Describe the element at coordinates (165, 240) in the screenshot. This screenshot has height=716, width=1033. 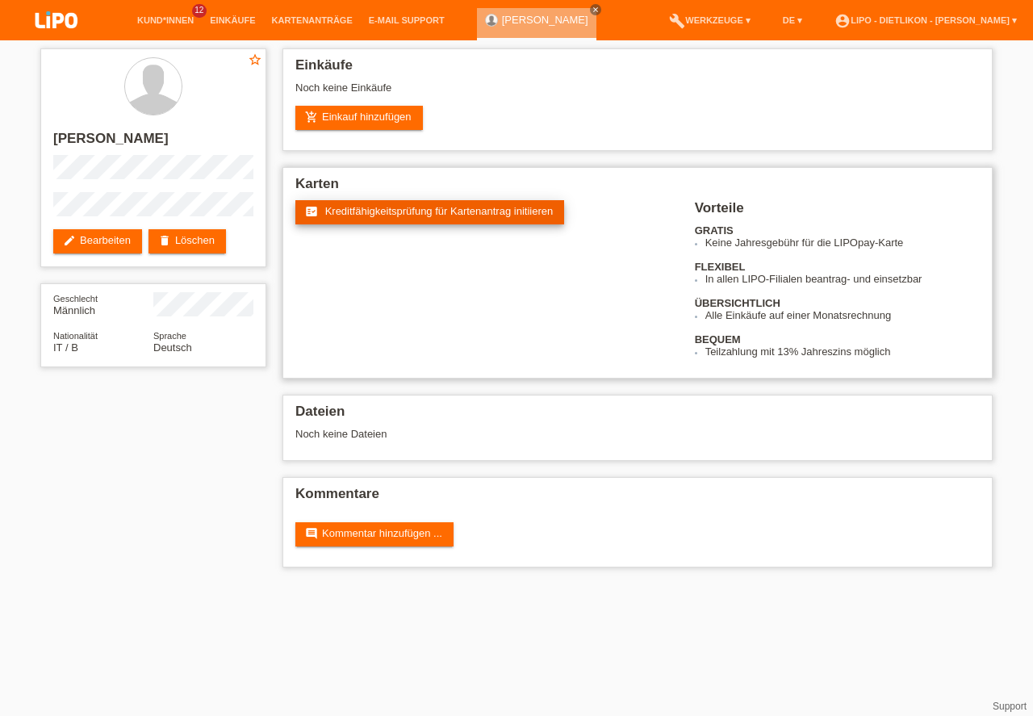
I see `i: delete` at that location.